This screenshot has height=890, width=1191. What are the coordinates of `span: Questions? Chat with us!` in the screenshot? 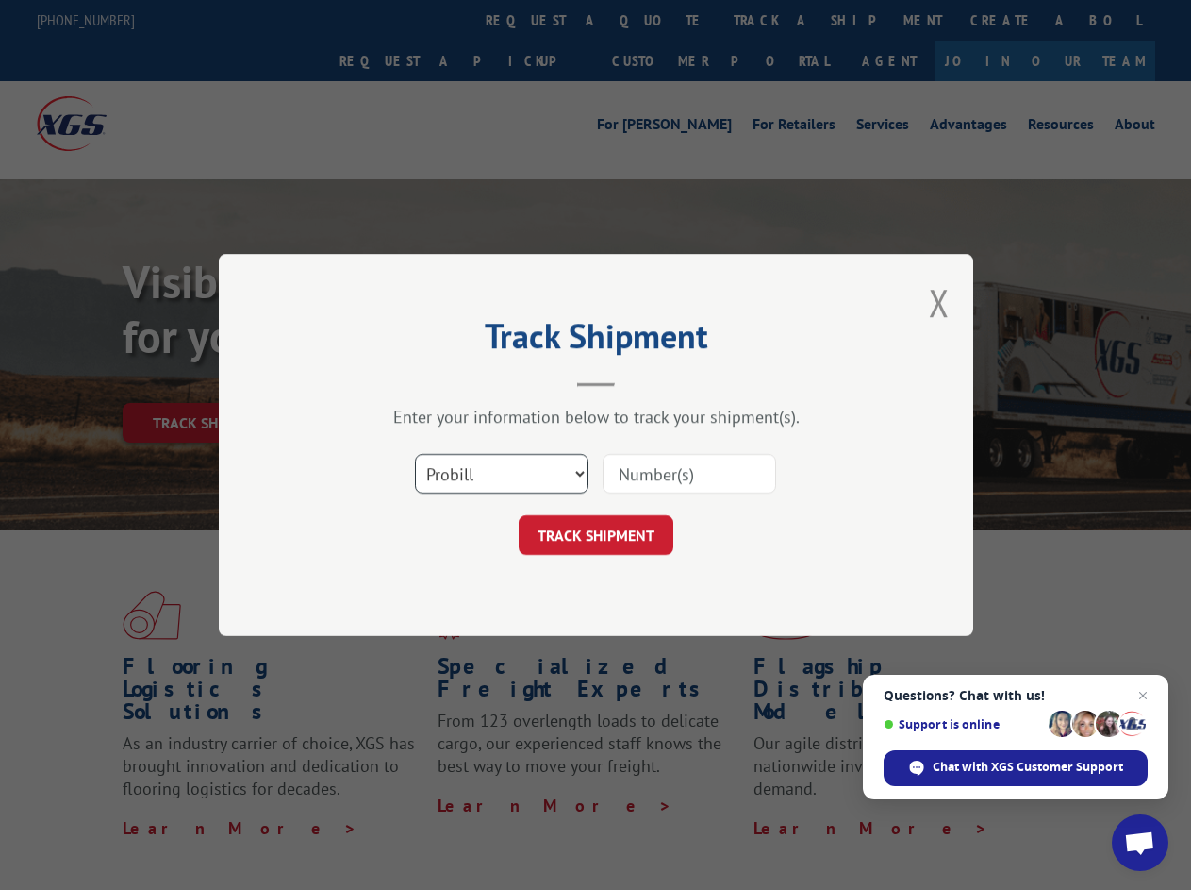 It's located at (1016, 695).